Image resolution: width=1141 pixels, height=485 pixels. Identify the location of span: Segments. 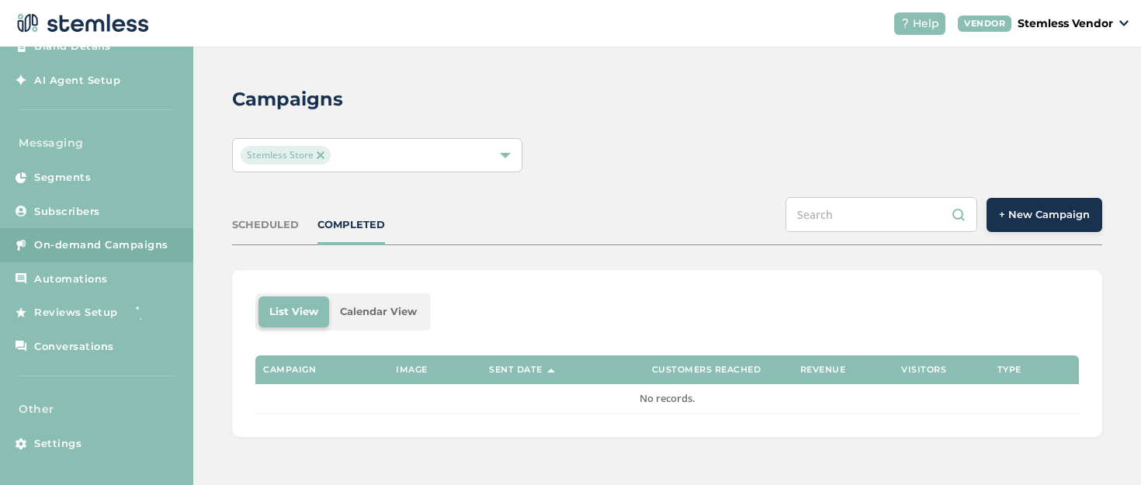
(62, 178).